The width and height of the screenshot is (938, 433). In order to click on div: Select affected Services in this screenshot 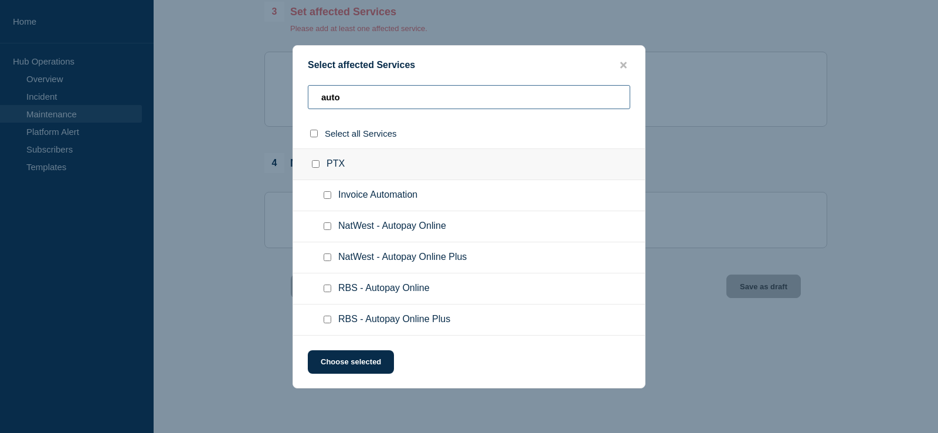, I will do `click(469, 65)`.